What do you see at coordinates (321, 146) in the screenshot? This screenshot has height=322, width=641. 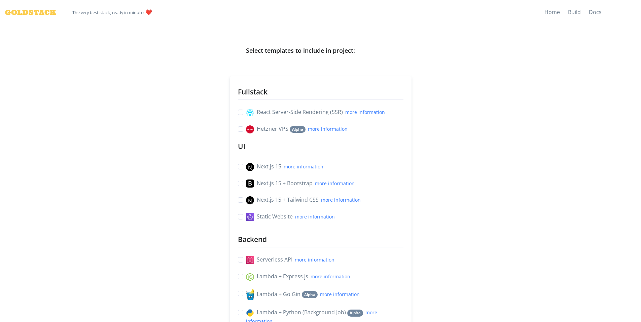 I see `h2: UI` at bounding box center [321, 146].